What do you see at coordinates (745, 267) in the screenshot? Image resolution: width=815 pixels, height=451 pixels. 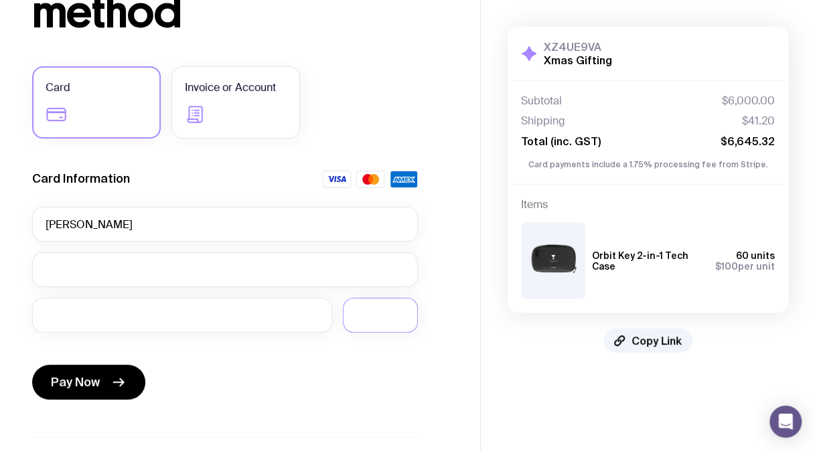 I see `span: per unit` at bounding box center [745, 267].